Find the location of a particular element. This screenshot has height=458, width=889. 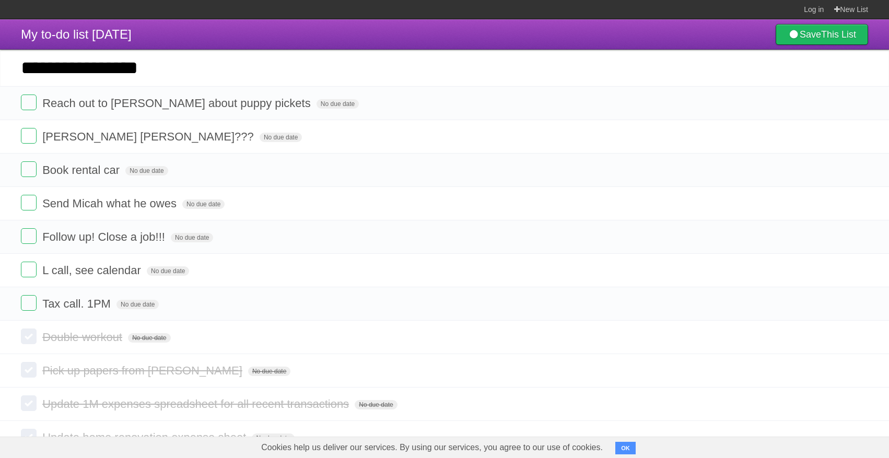

button: OK is located at coordinates (625, 448).